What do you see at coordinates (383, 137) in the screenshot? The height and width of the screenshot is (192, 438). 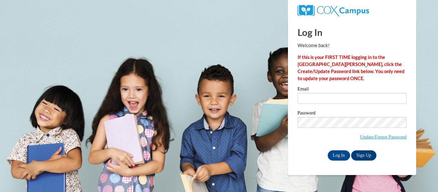 I see `a: Update/Forgot Password` at bounding box center [383, 137].